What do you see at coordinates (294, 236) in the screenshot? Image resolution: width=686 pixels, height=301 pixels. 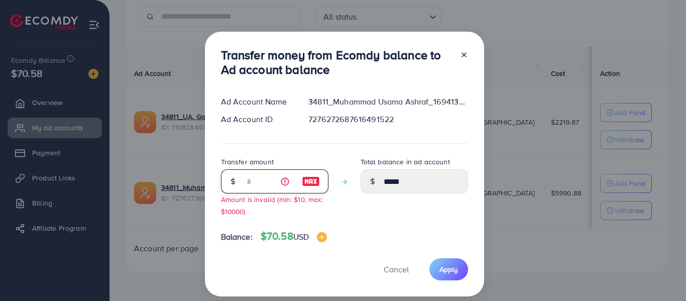 I see `h4: $70.58` at bounding box center [294, 236].